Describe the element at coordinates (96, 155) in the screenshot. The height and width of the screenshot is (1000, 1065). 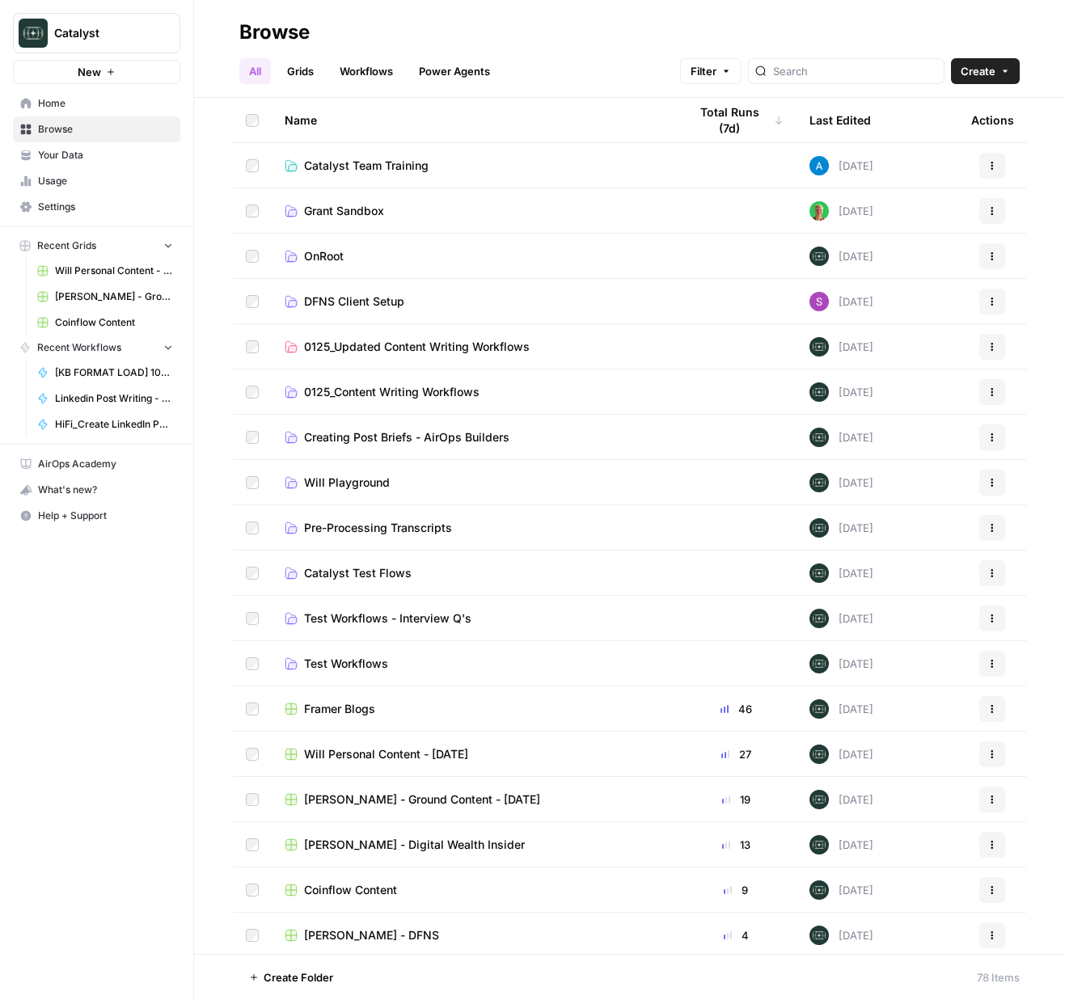
I see `a: Your Data` at that location.